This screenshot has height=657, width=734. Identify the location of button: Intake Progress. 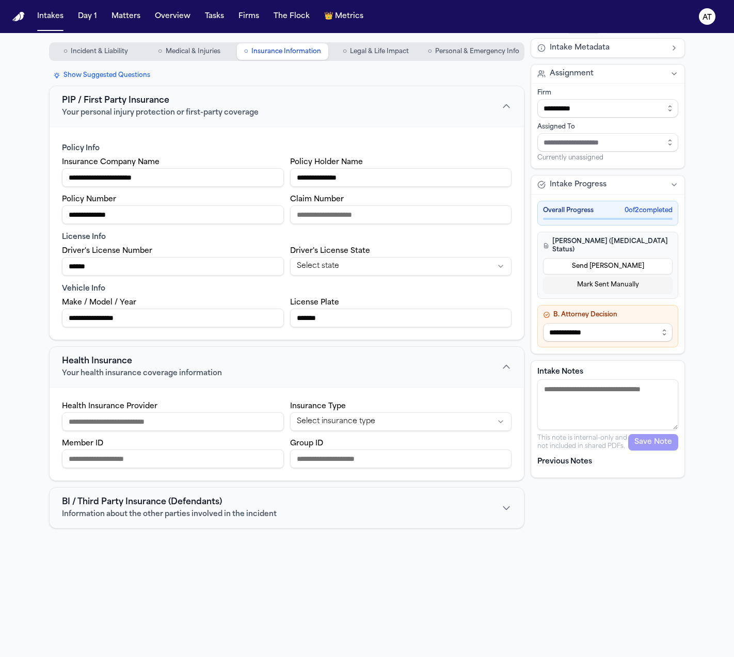
(607, 185).